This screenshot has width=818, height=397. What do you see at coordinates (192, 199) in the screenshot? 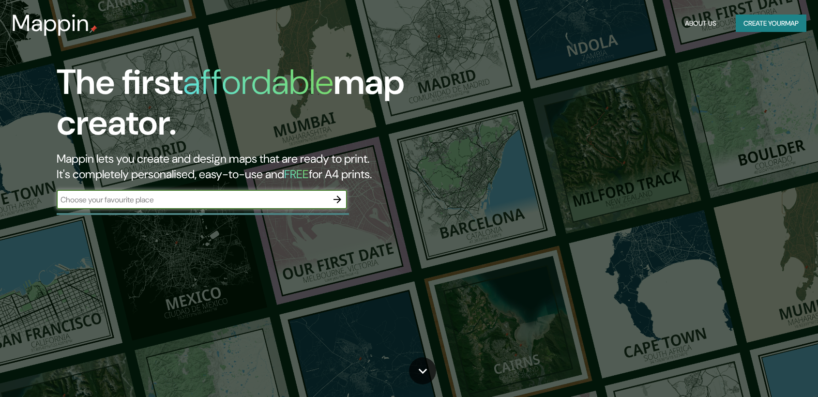
I see `input: Choose your favourite place` at bounding box center [192, 199].